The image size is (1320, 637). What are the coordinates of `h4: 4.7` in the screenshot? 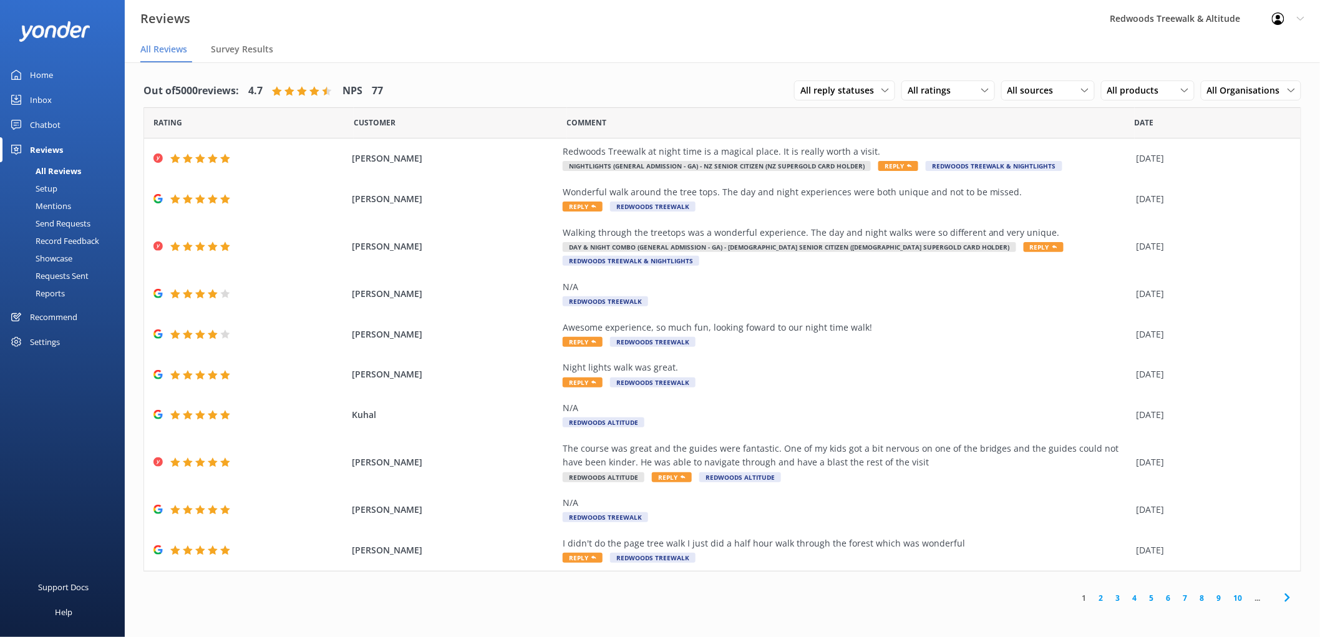 It's located at (255, 91).